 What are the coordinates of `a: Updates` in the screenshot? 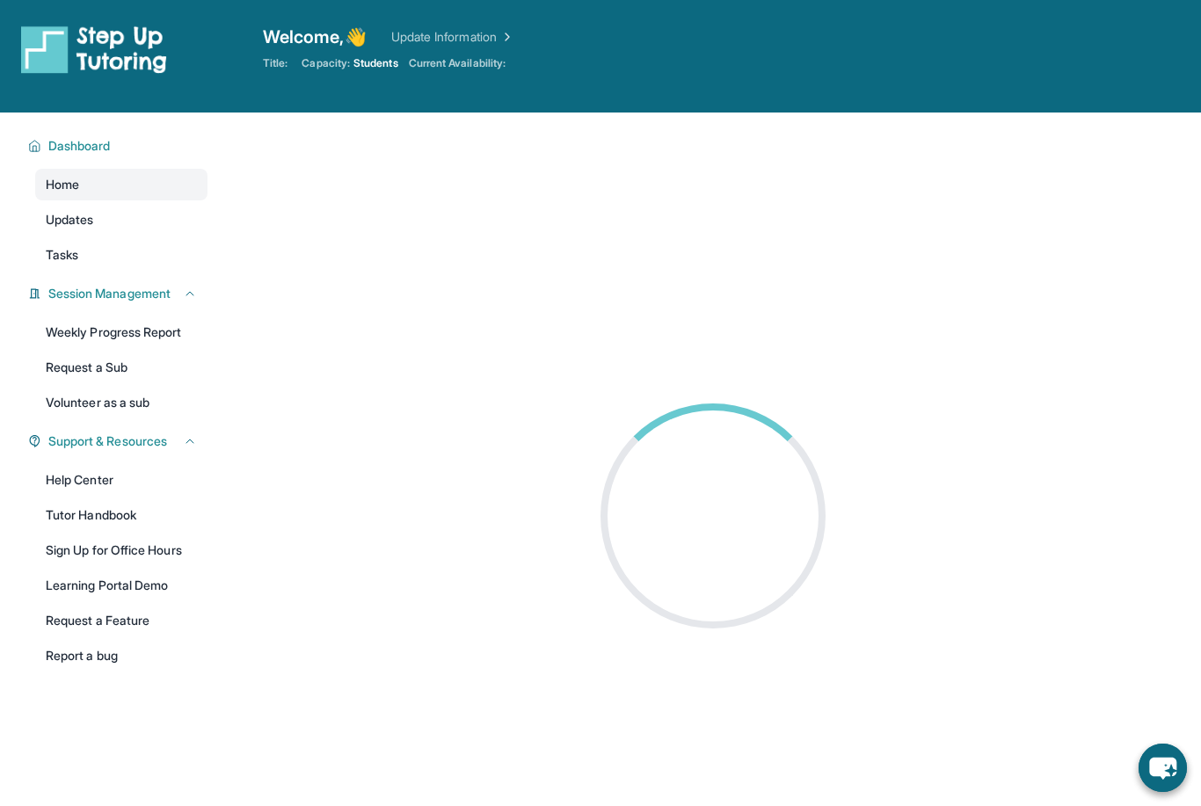 It's located at (121, 220).